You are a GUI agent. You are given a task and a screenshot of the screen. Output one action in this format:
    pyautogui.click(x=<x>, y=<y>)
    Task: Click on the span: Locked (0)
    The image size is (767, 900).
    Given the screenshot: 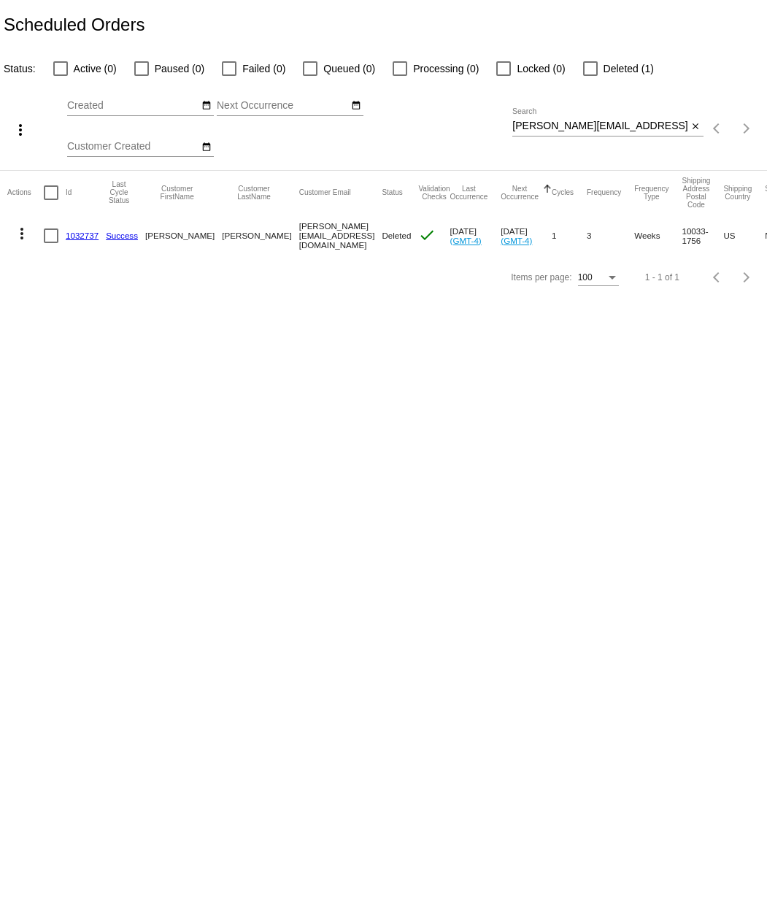 What is the action you would take?
    pyautogui.click(x=541, y=69)
    